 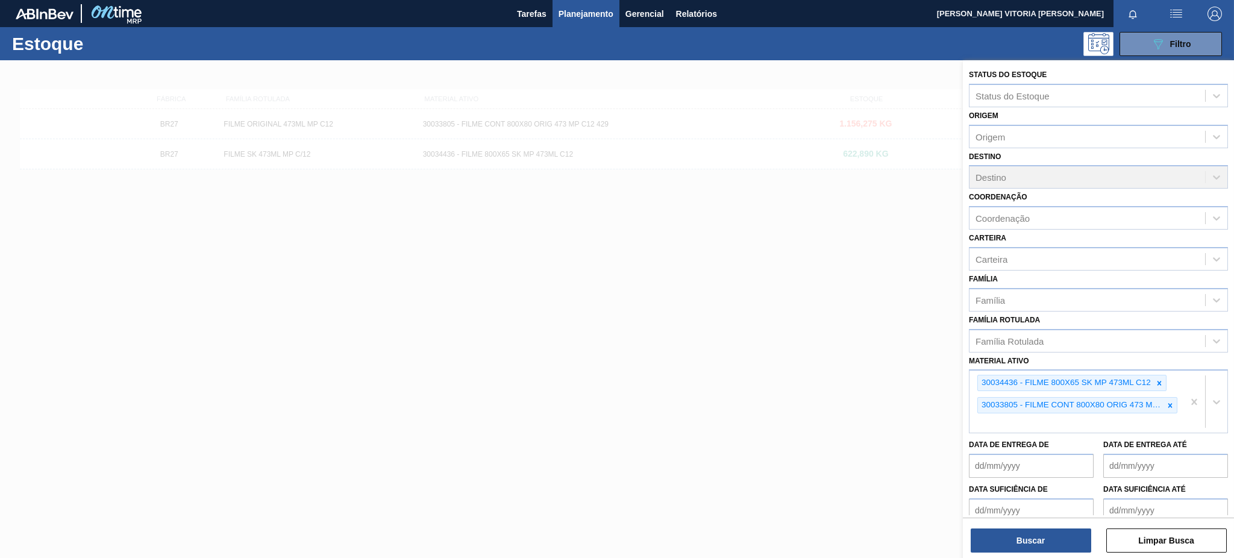 What do you see at coordinates (1012, 95) in the screenshot?
I see `div: Status do Estoque` at bounding box center [1012, 95].